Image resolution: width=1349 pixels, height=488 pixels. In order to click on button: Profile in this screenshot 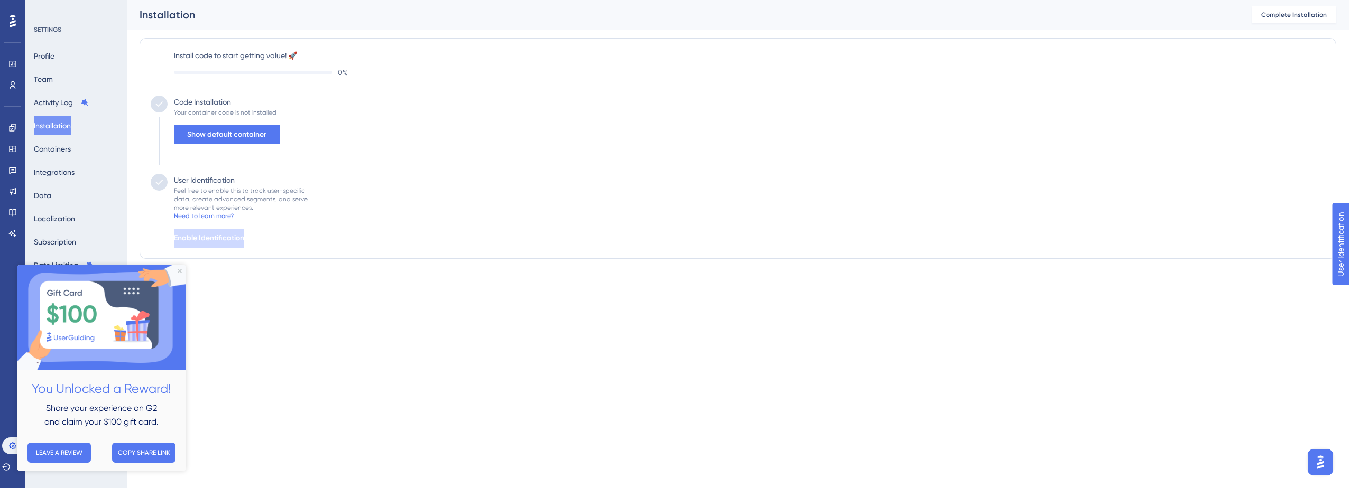, I will do `click(44, 56)`.